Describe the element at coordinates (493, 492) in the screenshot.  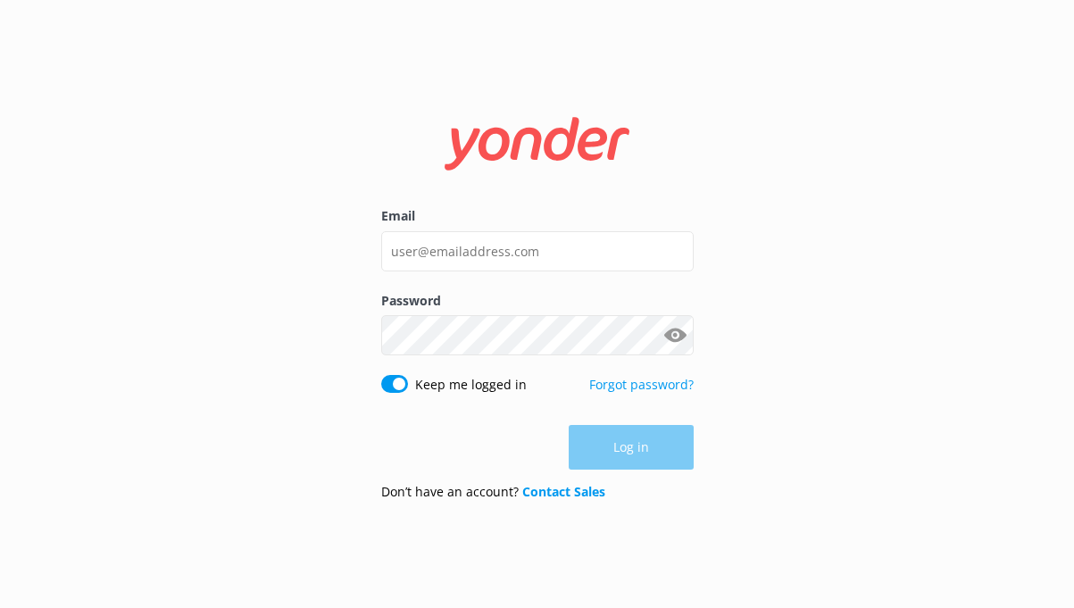
I see `p: Don’t have an account?` at that location.